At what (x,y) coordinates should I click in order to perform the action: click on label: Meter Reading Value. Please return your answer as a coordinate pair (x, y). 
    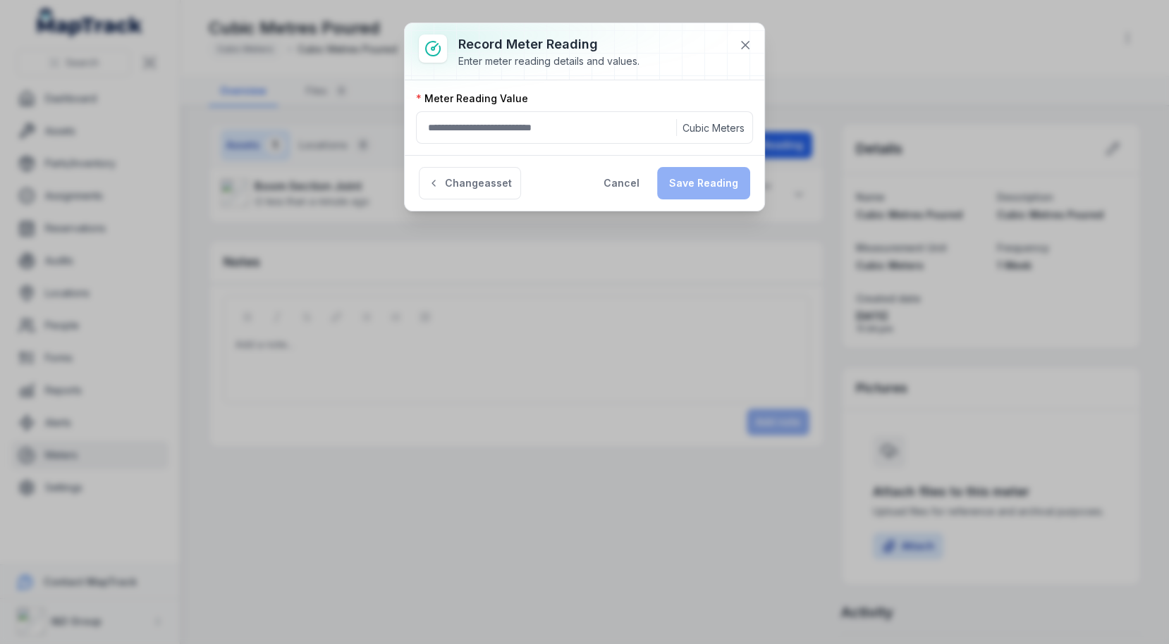
    Looking at the image, I should click on (472, 99).